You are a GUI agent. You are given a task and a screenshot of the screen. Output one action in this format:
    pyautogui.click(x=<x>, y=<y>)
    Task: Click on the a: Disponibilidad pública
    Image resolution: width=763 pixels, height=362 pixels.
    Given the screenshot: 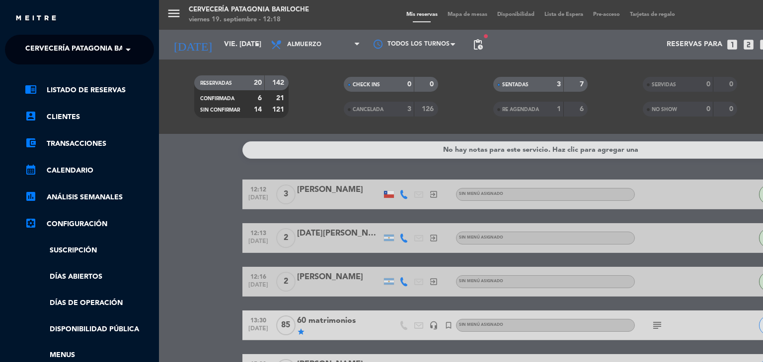 What is the action you would take?
    pyautogui.click(x=89, y=330)
    